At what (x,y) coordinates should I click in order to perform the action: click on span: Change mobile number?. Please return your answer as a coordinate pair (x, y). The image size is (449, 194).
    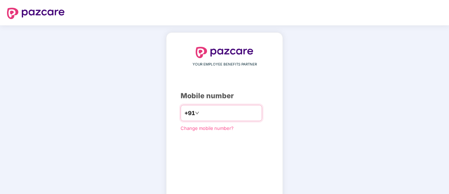
    Looking at the image, I should click on (207, 128).